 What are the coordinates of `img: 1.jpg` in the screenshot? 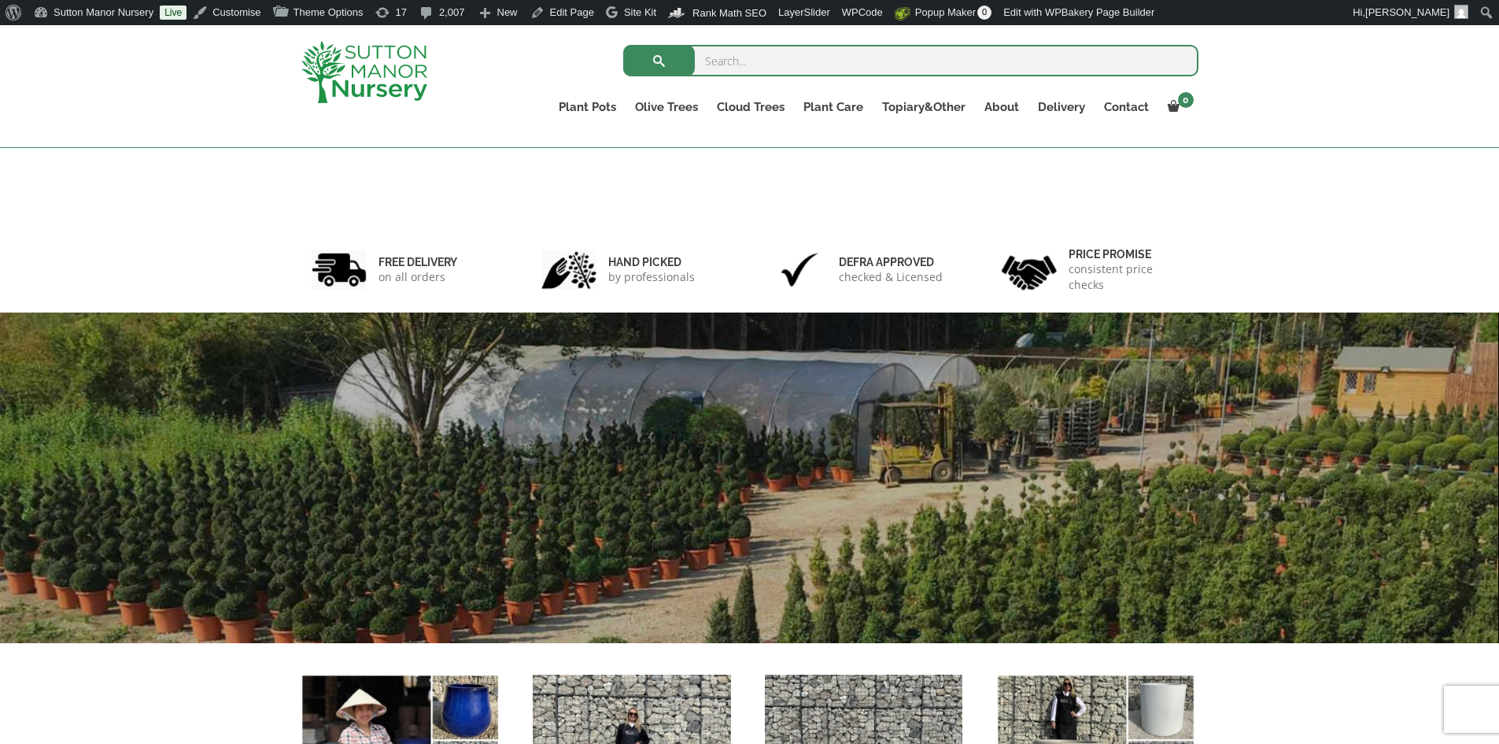 It's located at (339, 269).